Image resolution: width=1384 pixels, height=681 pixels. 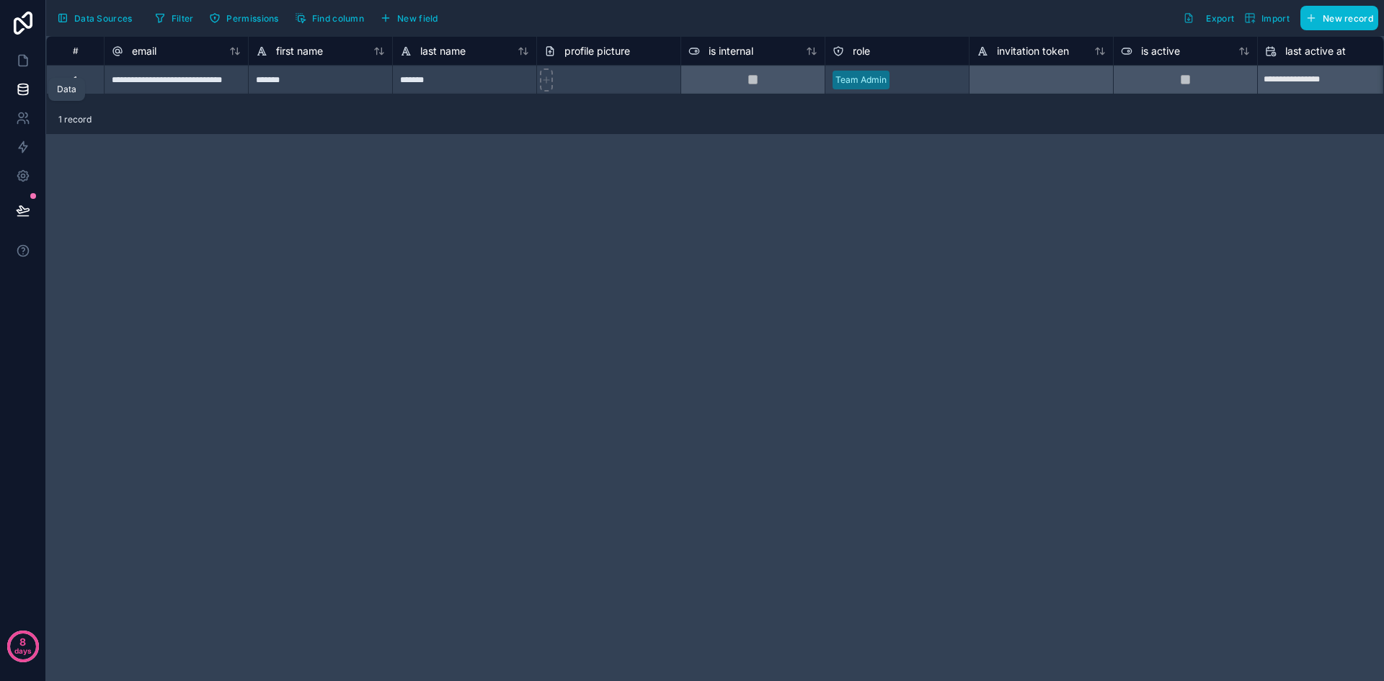 I want to click on a: New record, so click(x=1337, y=18).